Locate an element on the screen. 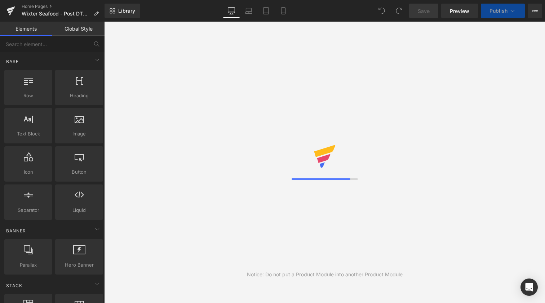  a: Desktop is located at coordinates (232, 11).